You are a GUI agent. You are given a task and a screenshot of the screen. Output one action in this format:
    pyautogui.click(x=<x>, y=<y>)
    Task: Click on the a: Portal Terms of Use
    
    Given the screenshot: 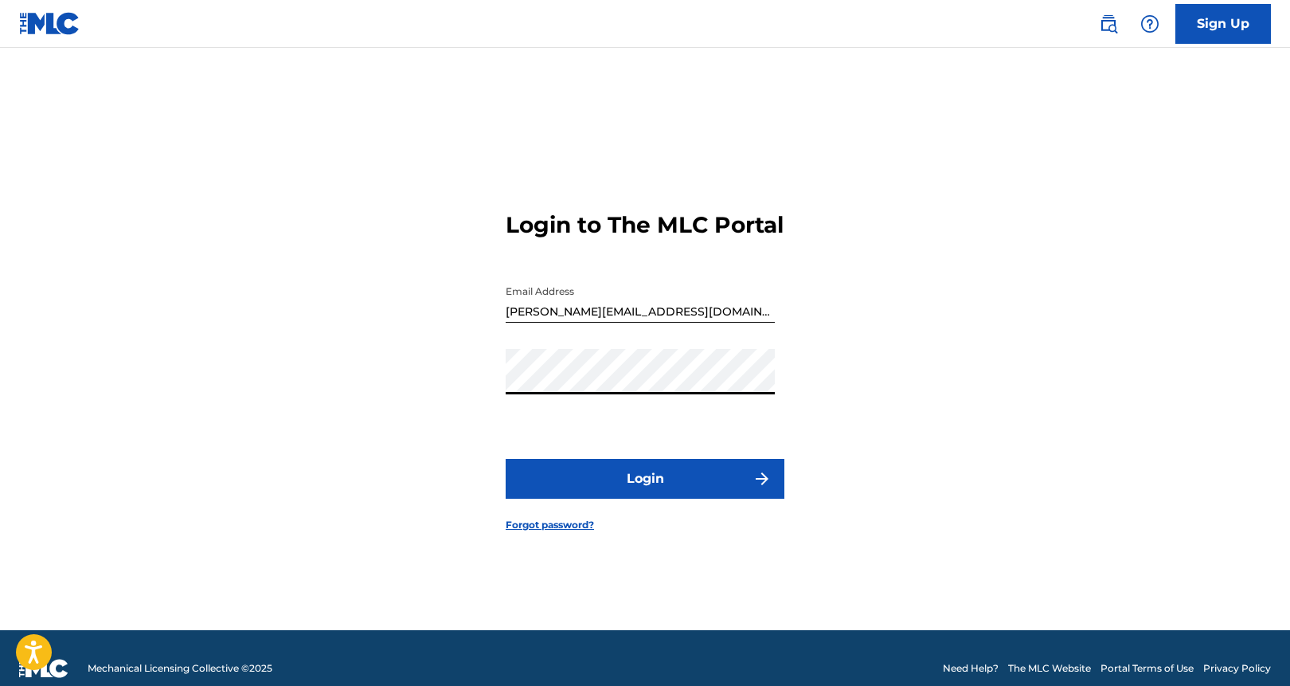 What is the action you would take?
    pyautogui.click(x=1147, y=668)
    